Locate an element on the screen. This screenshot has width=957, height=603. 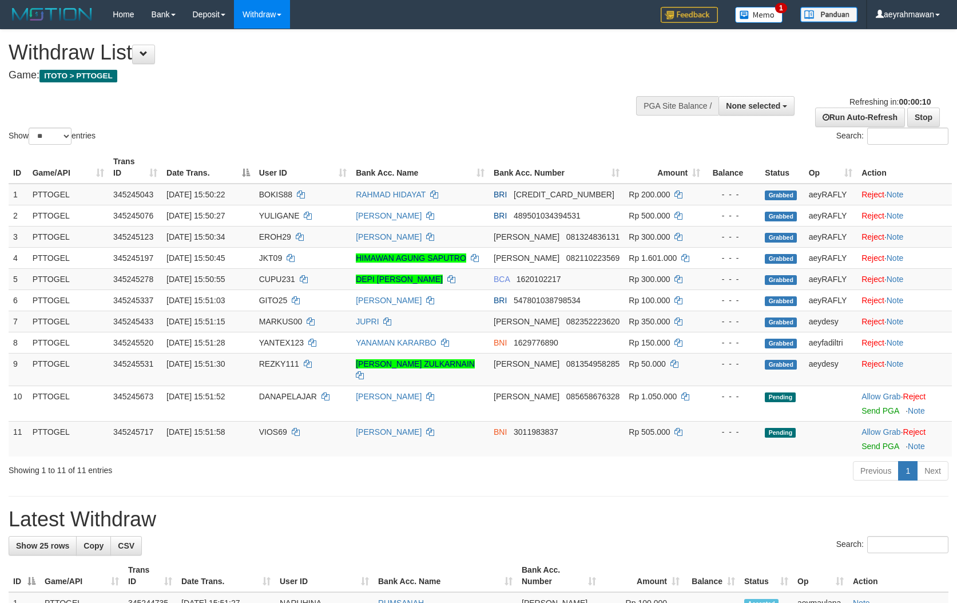
span: BCA is located at coordinates (502, 279).